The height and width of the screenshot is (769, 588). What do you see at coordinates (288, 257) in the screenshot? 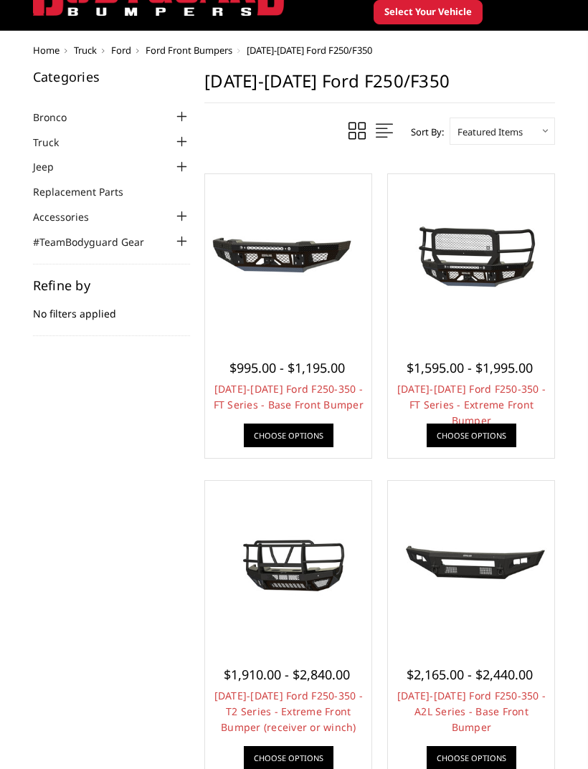
I see `img: 2023-2025 Ford F250-350 - FT Series - Base Front Bumper` at bounding box center [288, 257].